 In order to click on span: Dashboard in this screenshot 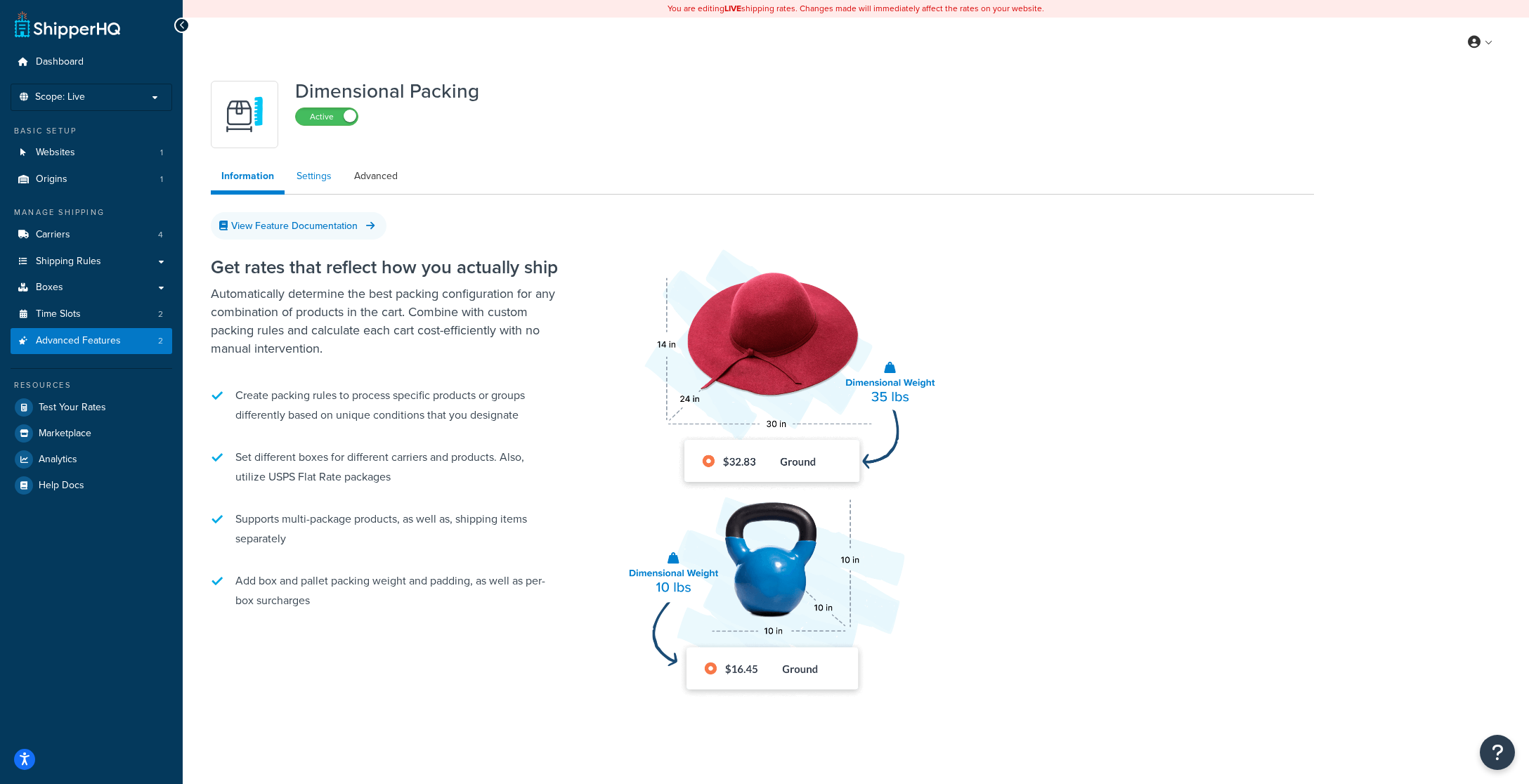, I will do `click(60, 62)`.